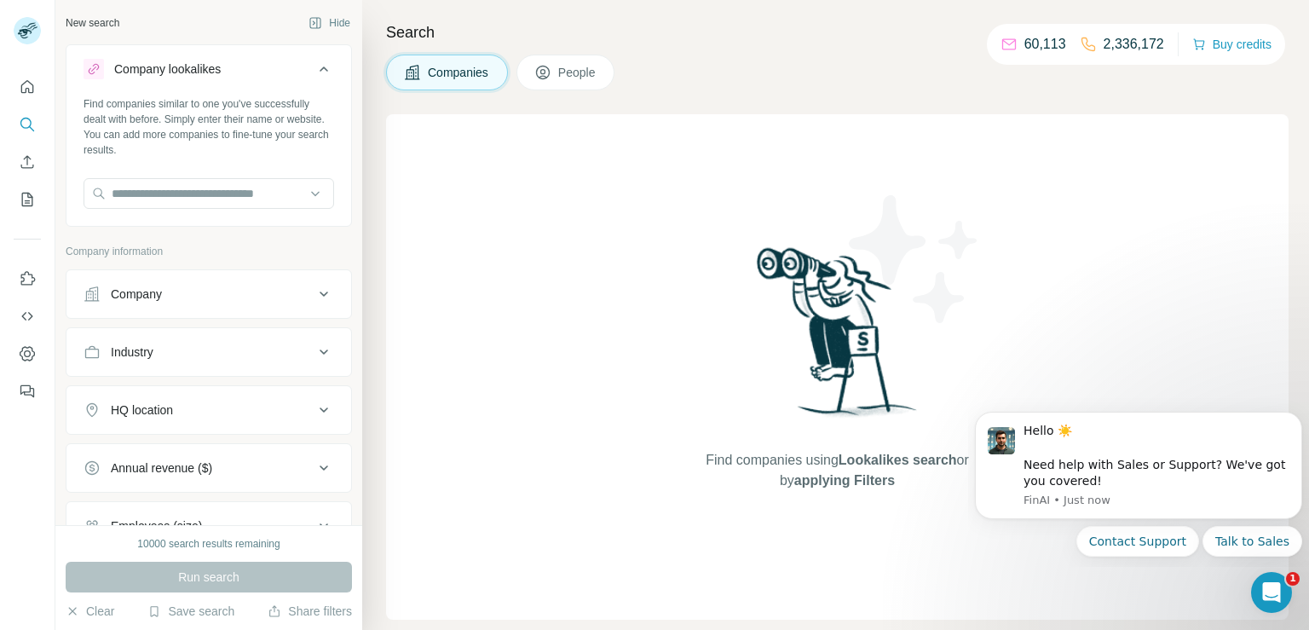  I want to click on button: My lists, so click(27, 199).